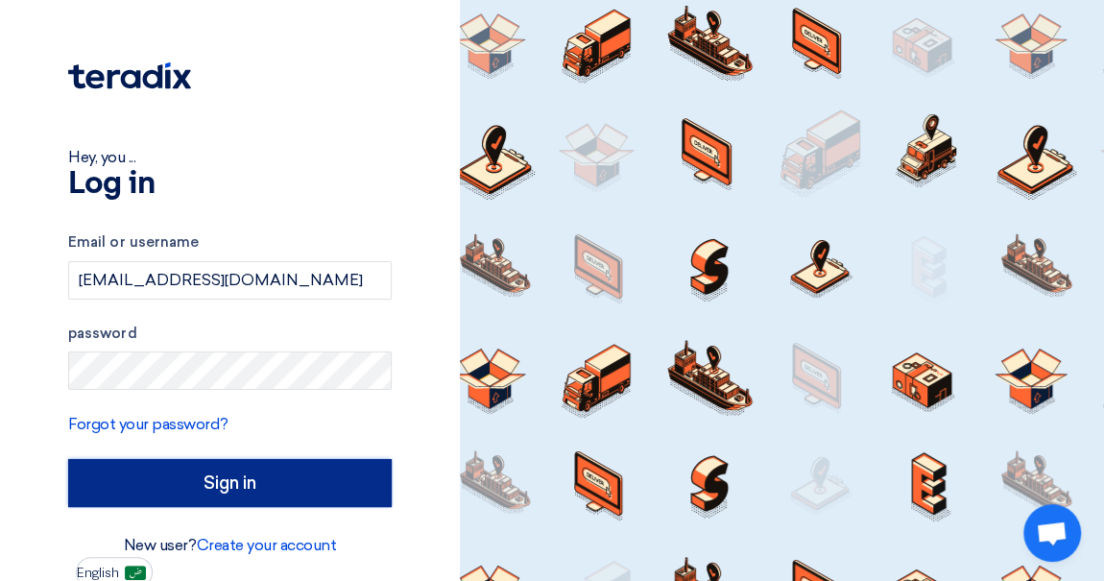 The width and height of the screenshot is (1104, 581). I want to click on font: password, so click(103, 333).